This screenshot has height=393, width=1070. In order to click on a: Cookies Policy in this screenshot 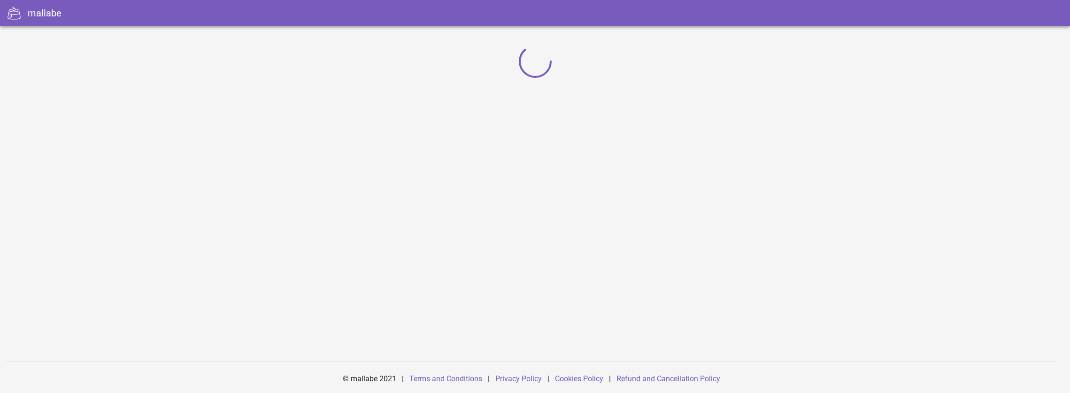, I will do `click(579, 379)`.